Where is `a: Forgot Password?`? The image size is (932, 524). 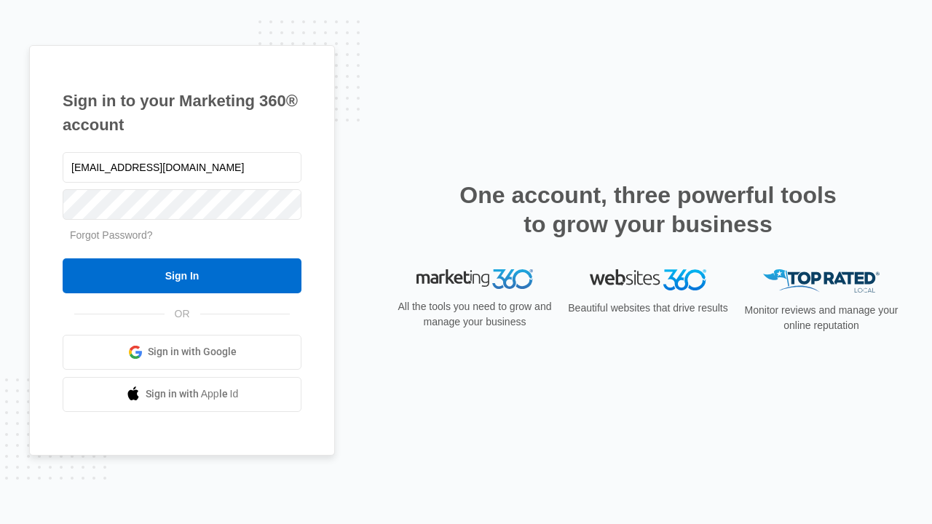
a: Forgot Password? is located at coordinates (111, 235).